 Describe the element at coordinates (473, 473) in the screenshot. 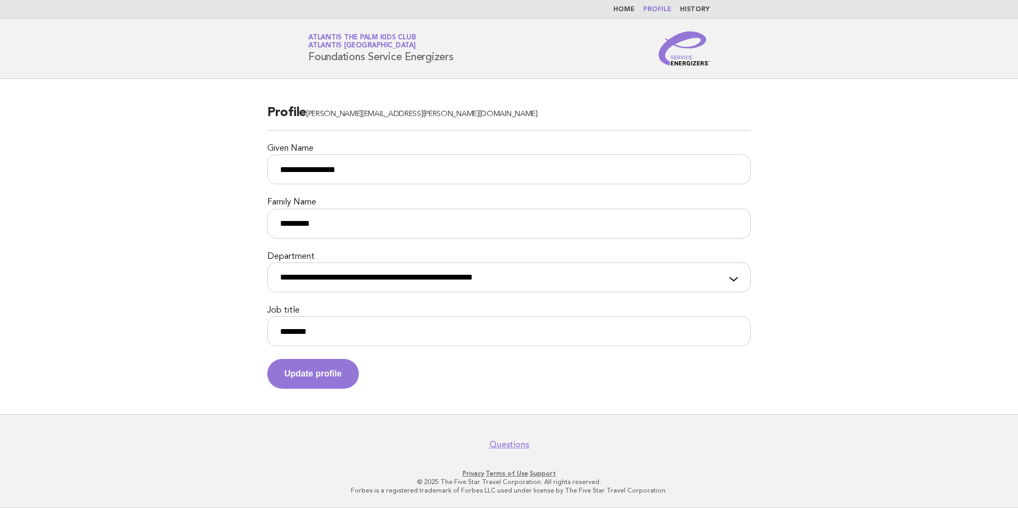

I see `a: Privacy` at that location.